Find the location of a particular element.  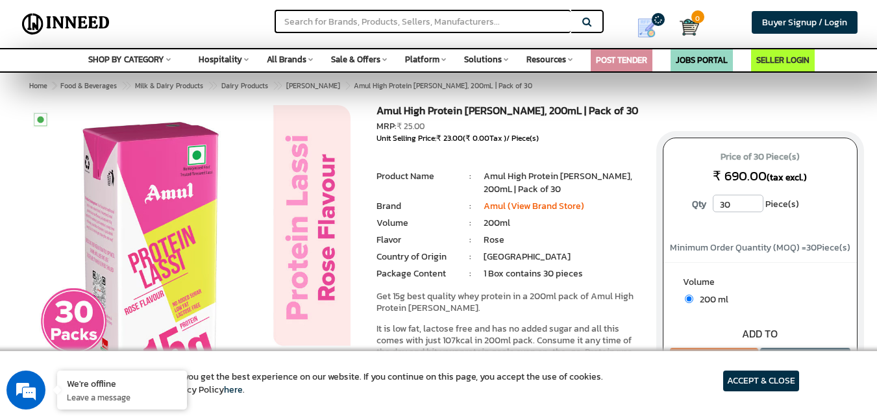

li: Flavor is located at coordinates (416, 240).